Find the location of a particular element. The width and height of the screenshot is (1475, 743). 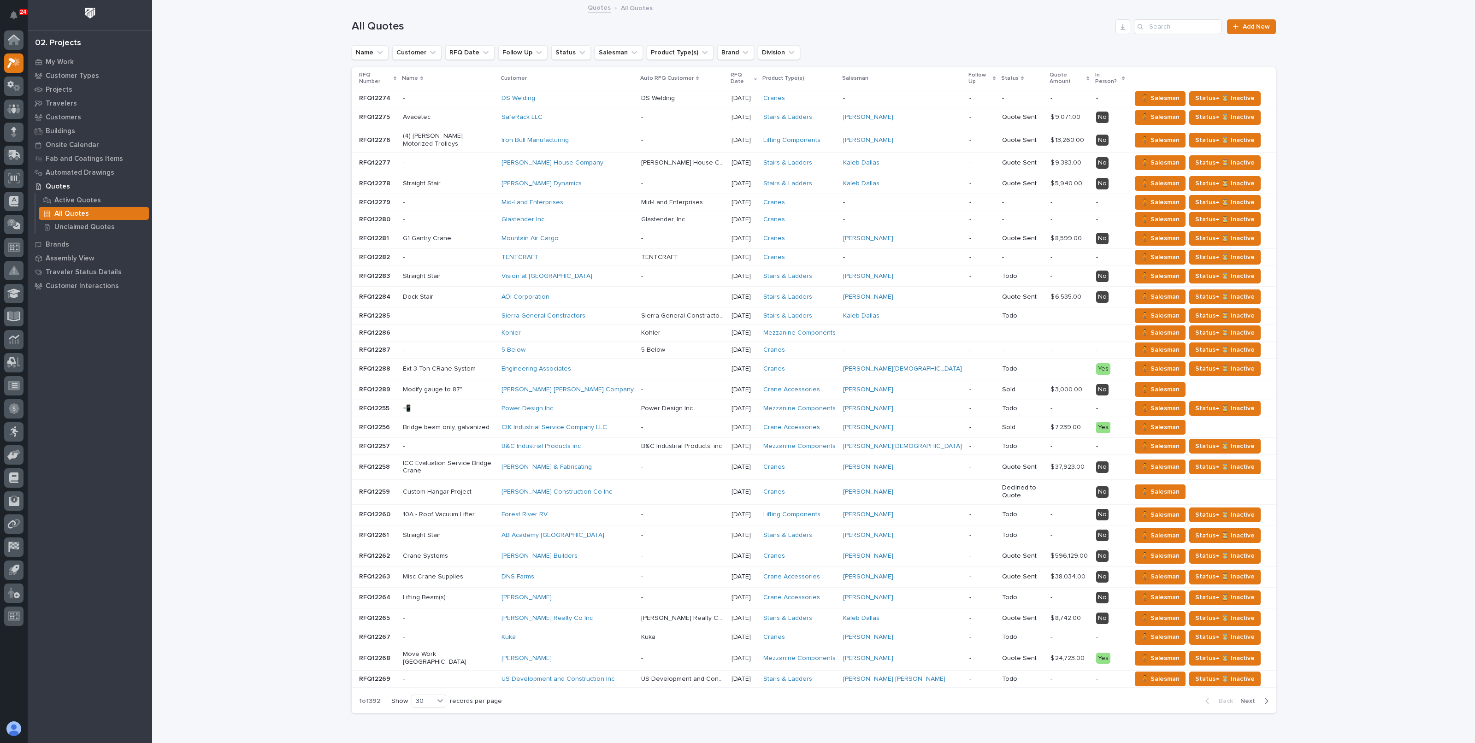

p: Todo is located at coordinates (1022, 316).